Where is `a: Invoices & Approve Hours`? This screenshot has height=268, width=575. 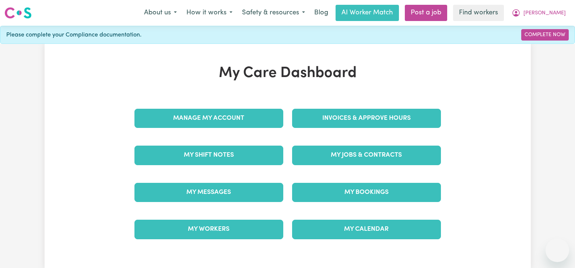
a: Invoices & Approve Hours is located at coordinates (366, 118).